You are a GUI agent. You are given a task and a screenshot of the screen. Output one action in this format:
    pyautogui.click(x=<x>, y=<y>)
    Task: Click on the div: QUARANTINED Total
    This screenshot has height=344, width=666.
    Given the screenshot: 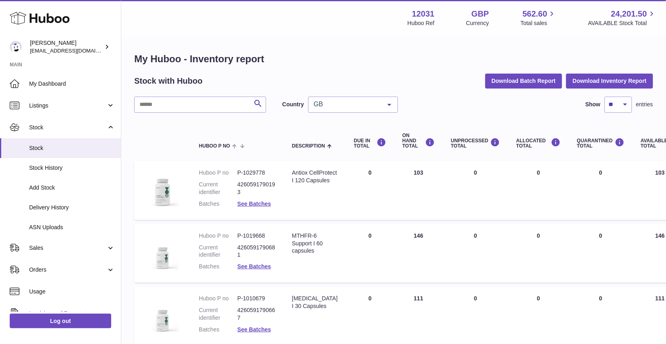 What is the action you would take?
    pyautogui.click(x=601, y=143)
    